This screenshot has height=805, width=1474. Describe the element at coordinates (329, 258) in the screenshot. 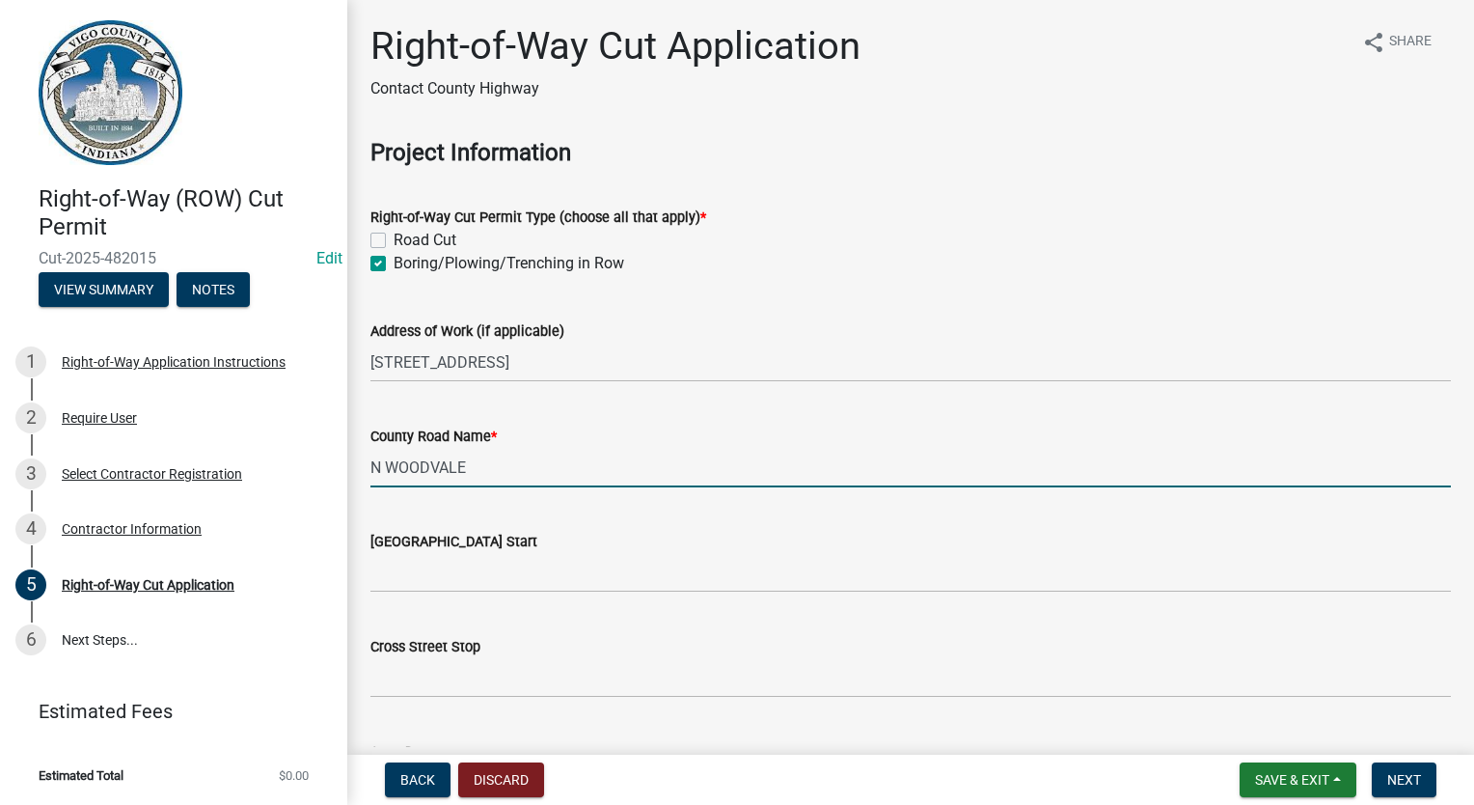

I see `wm-modal-confirm: Edit Application Number` at that location.